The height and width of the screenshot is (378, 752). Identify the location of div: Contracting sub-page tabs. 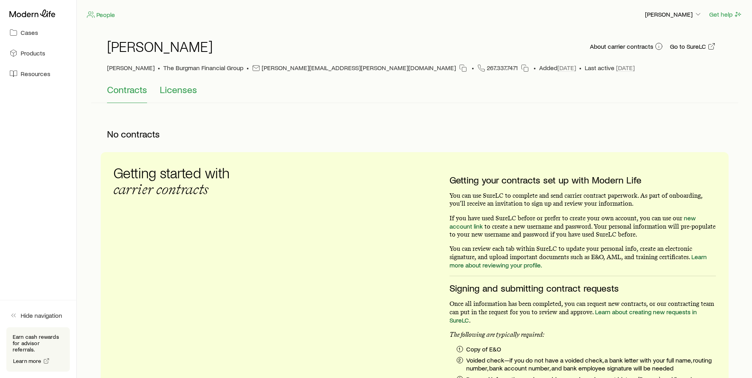
(415, 94).